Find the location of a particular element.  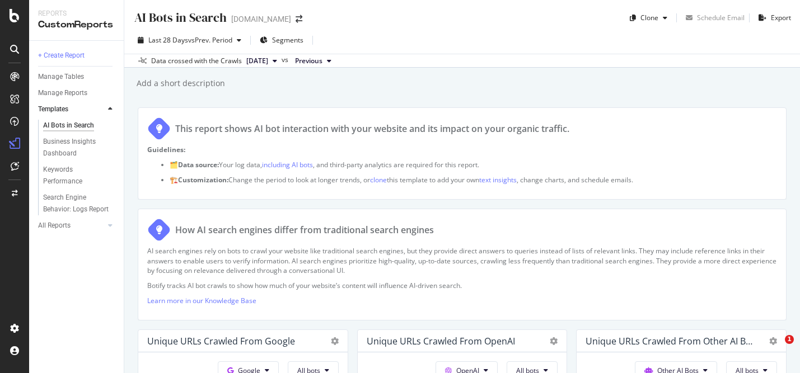

strong: Data source: is located at coordinates (198, 165).